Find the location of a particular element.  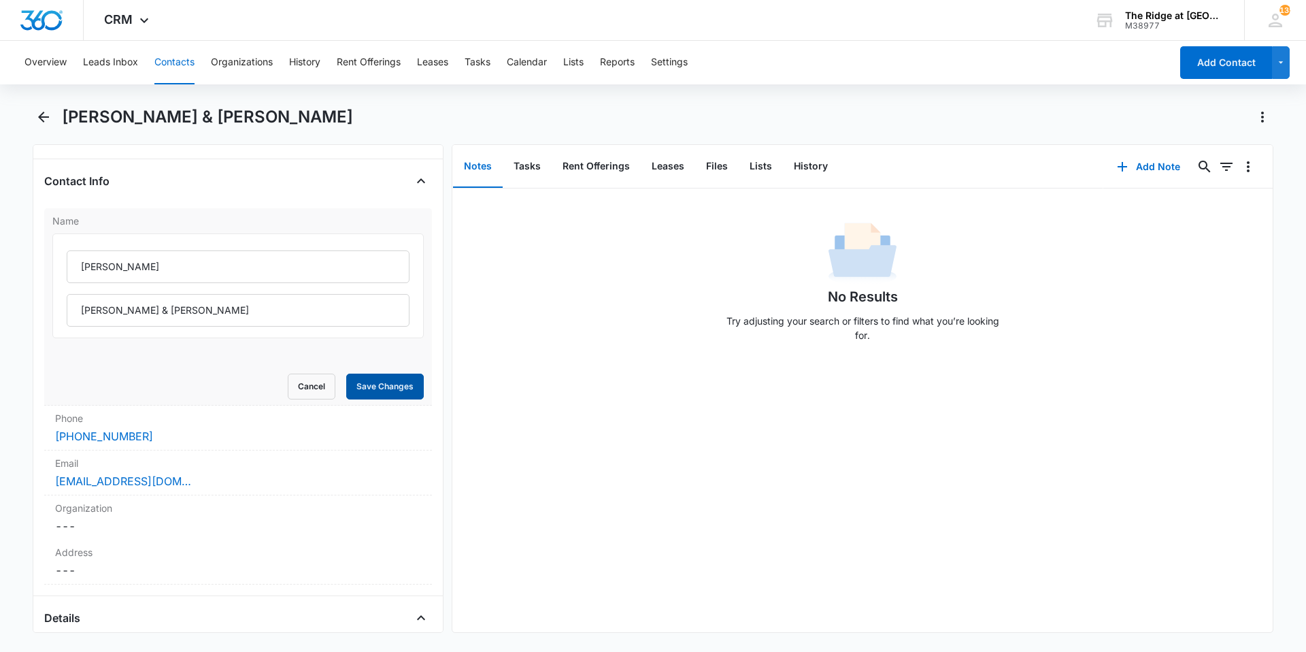

button: Leads Inbox is located at coordinates (110, 63).